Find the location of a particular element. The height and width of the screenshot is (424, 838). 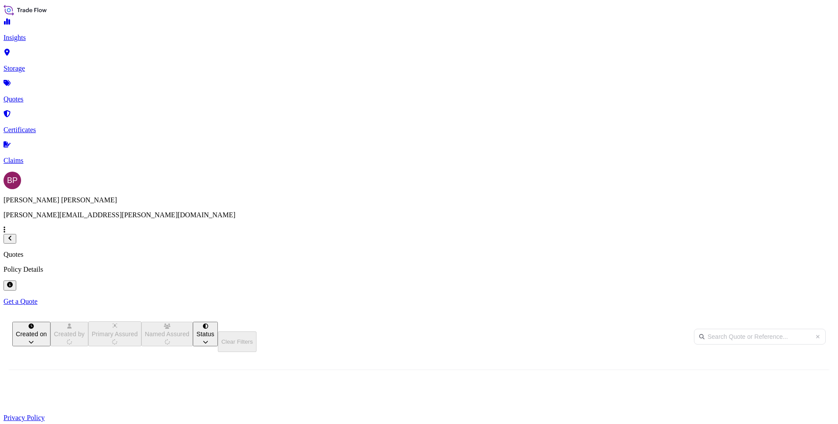

p: Primary Assured is located at coordinates (115, 334).